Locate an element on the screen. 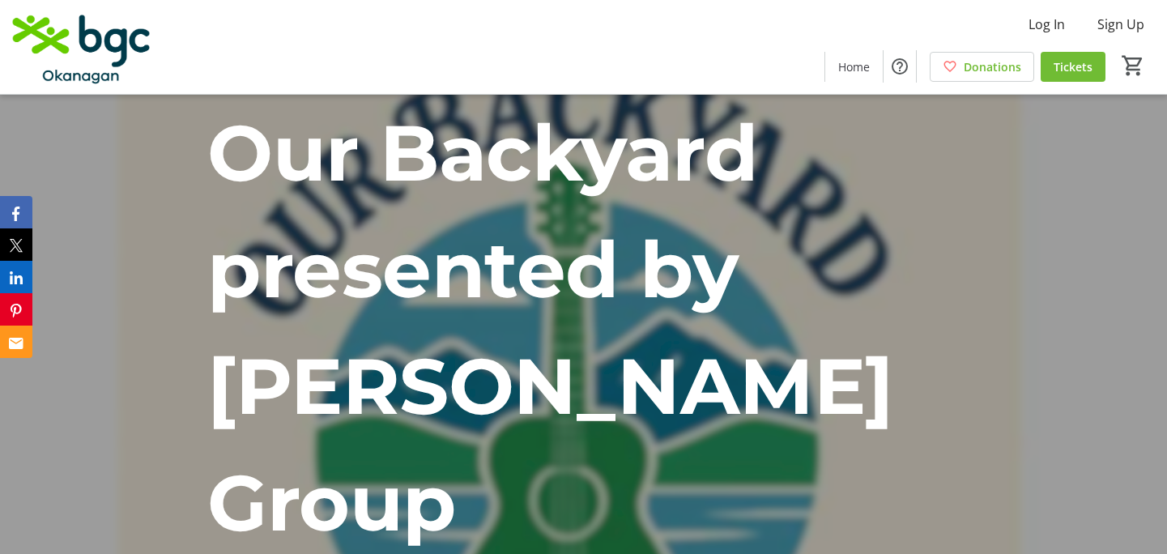  span: Sign Up is located at coordinates (1121, 24).